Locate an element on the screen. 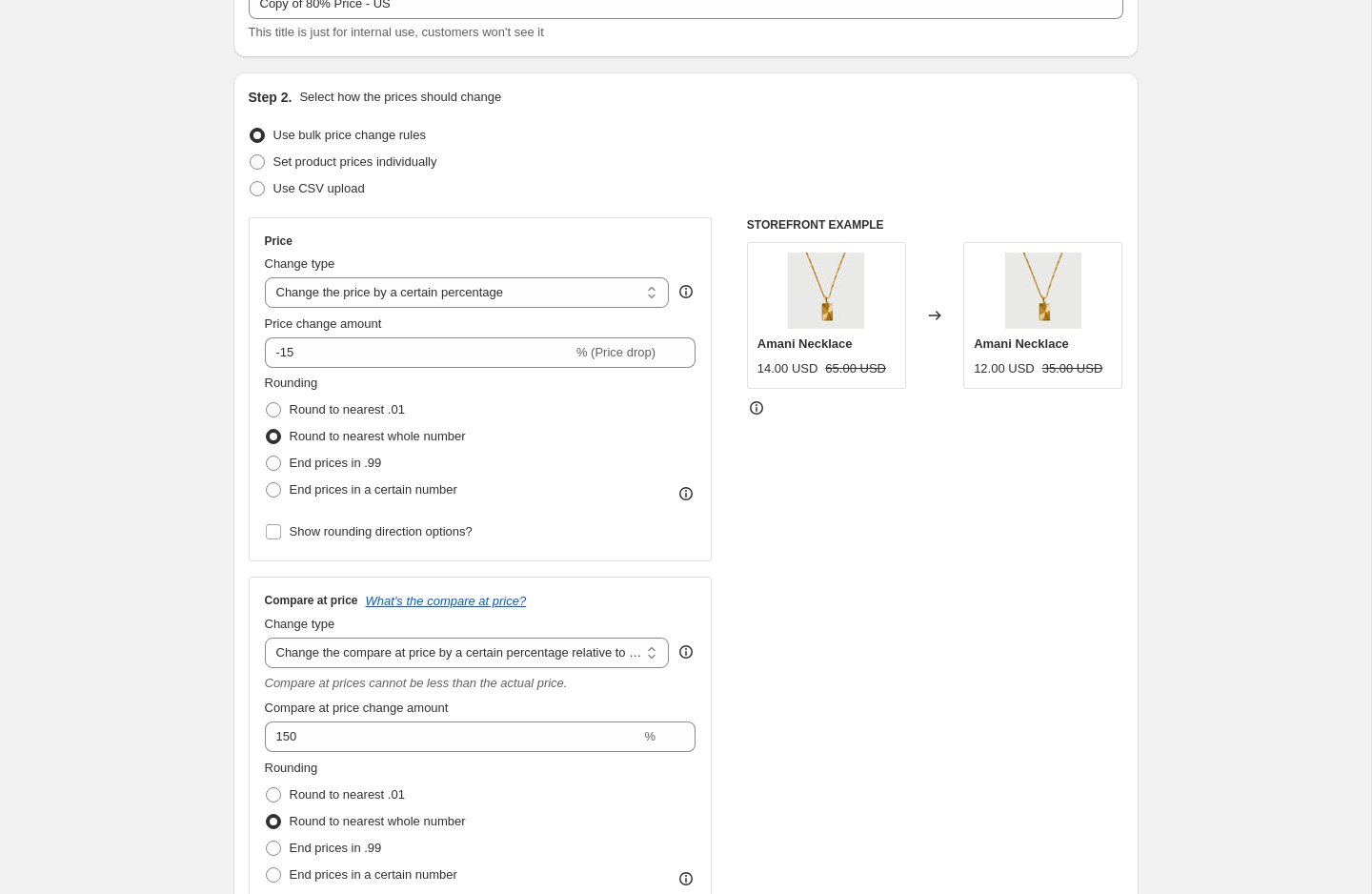 This screenshot has width=1372, height=894. div: 14.00 USD is located at coordinates (788, 369).